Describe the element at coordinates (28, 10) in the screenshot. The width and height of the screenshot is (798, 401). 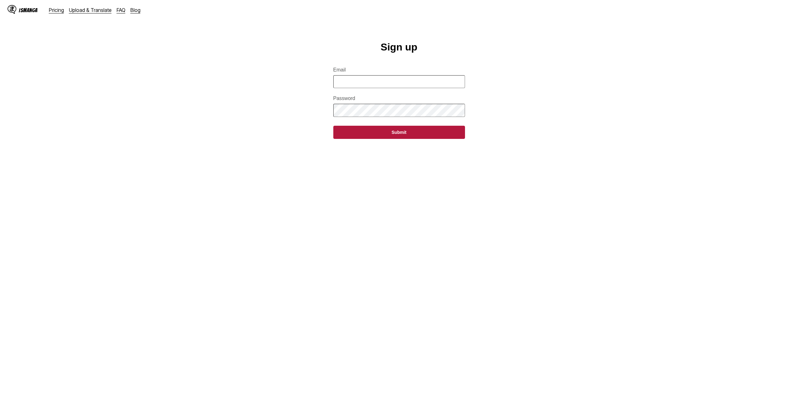
I see `div: IsManga` at that location.